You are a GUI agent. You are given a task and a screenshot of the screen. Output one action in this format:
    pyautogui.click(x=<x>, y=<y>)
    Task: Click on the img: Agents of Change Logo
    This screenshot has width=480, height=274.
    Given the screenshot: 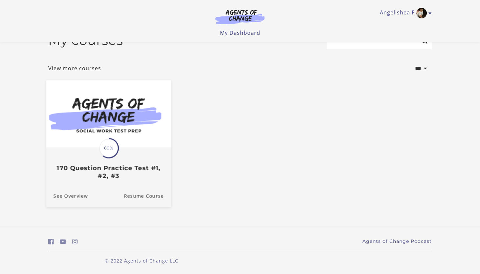 What is the action you would take?
    pyautogui.click(x=240, y=17)
    